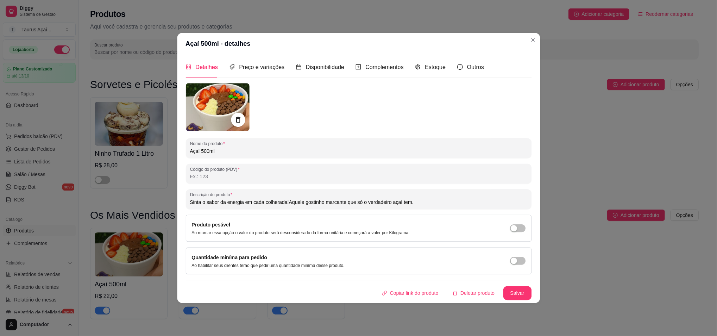  Describe the element at coordinates (533, 40) in the screenshot. I see `button: Close` at that location.